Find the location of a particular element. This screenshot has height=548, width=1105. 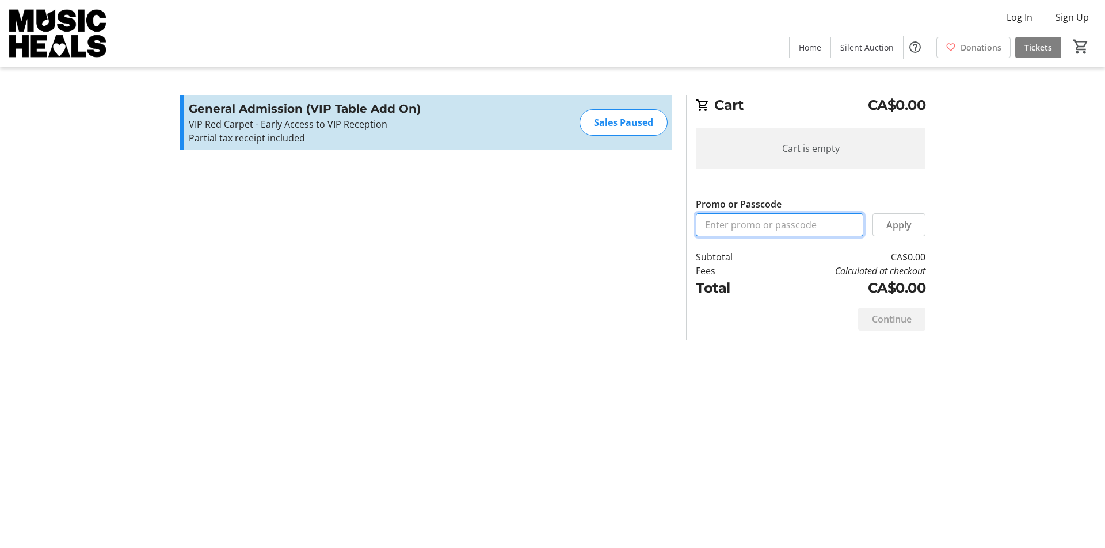

input: Enter promo or passcode is located at coordinates (779, 225).